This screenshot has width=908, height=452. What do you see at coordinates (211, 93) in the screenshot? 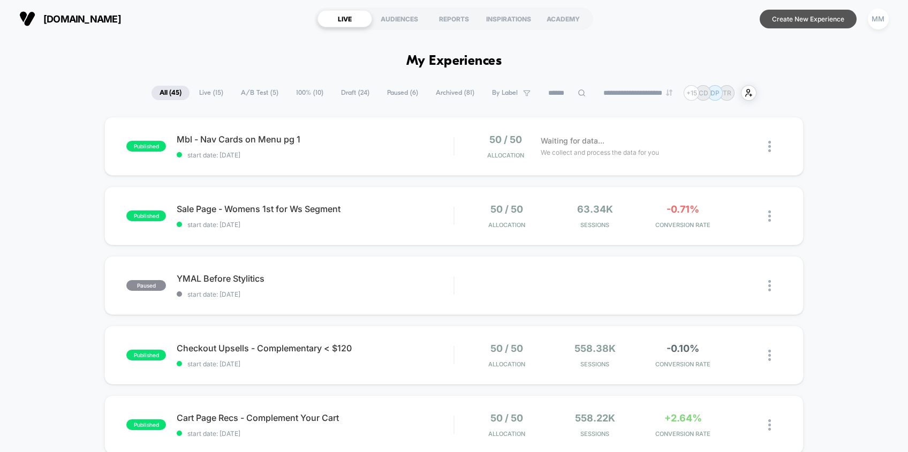
I see `span: Live ( 15 )` at bounding box center [211, 93].